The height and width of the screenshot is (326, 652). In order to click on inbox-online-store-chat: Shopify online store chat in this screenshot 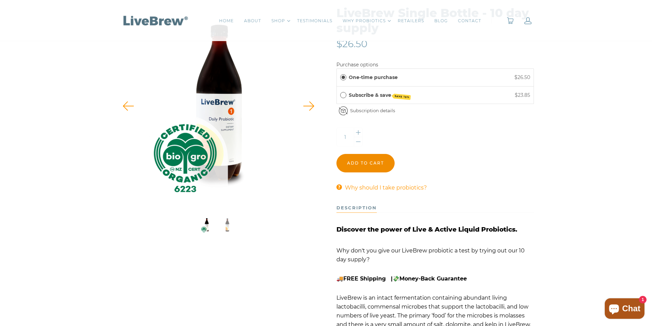, I will do `click(624, 309)`.